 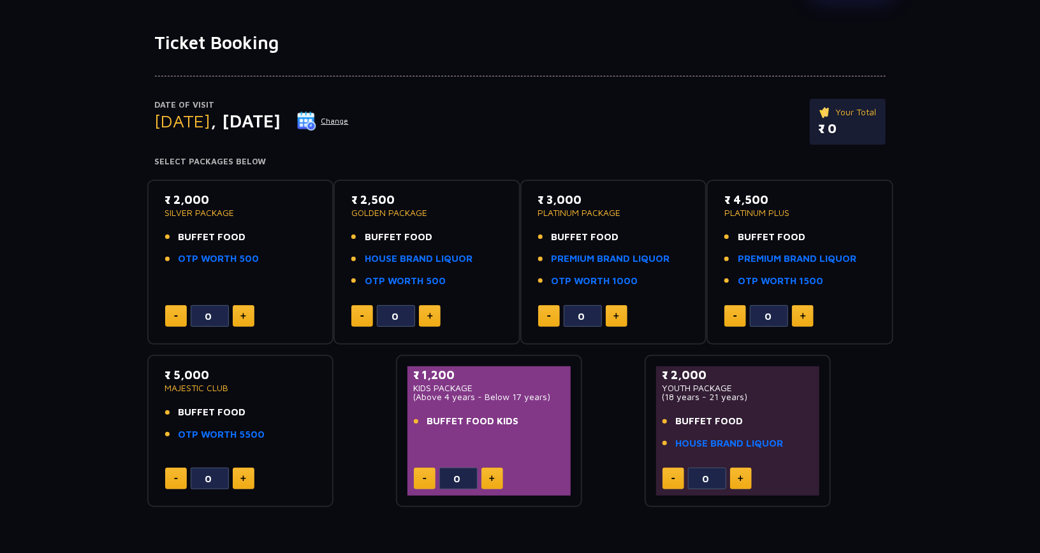 What do you see at coordinates (738, 388) in the screenshot?
I see `p: YOUTH PACKAGE` at bounding box center [738, 388].